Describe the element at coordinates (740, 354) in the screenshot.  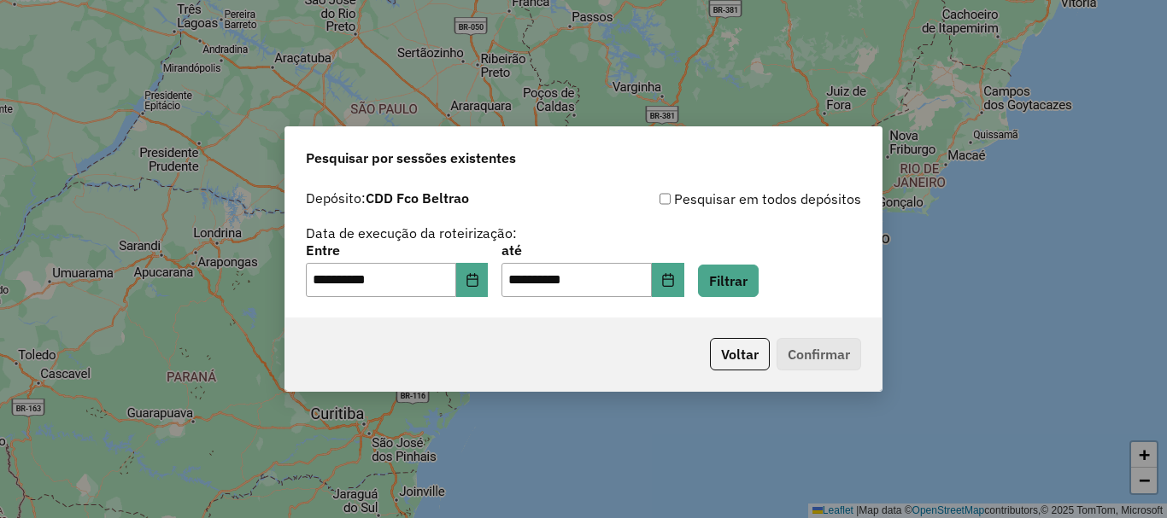
I see `button: Voltar` at that location.